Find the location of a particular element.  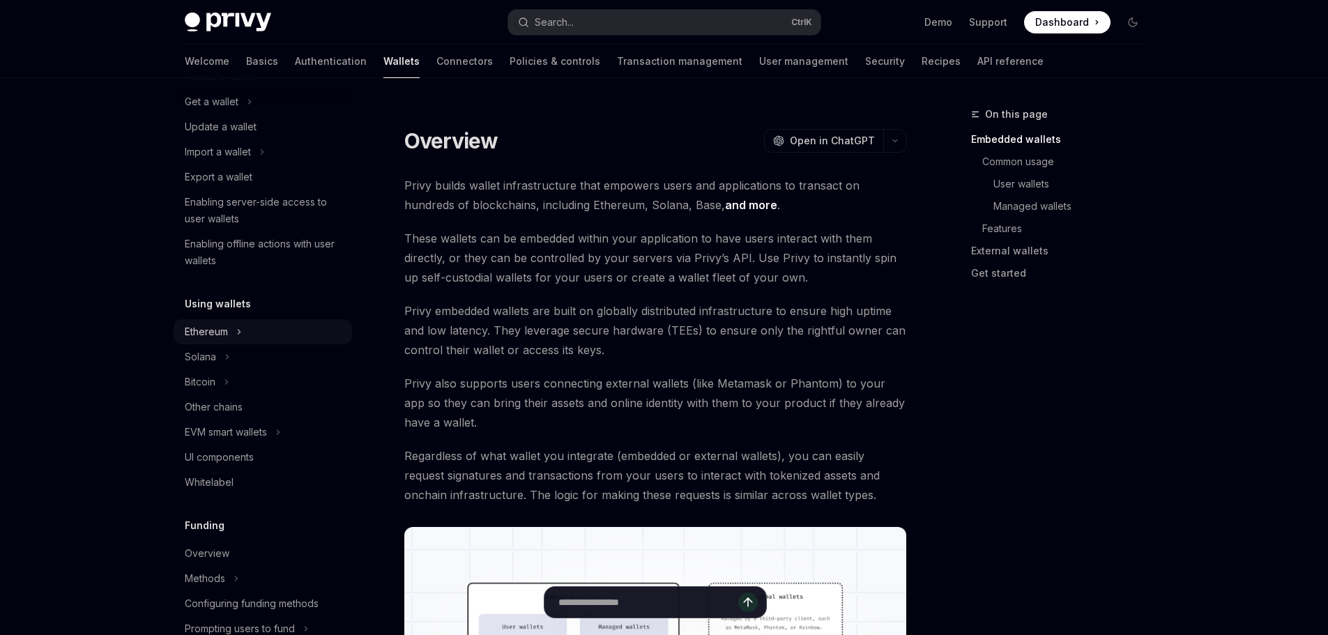

a: Embedded wallets is located at coordinates (1063, 139).